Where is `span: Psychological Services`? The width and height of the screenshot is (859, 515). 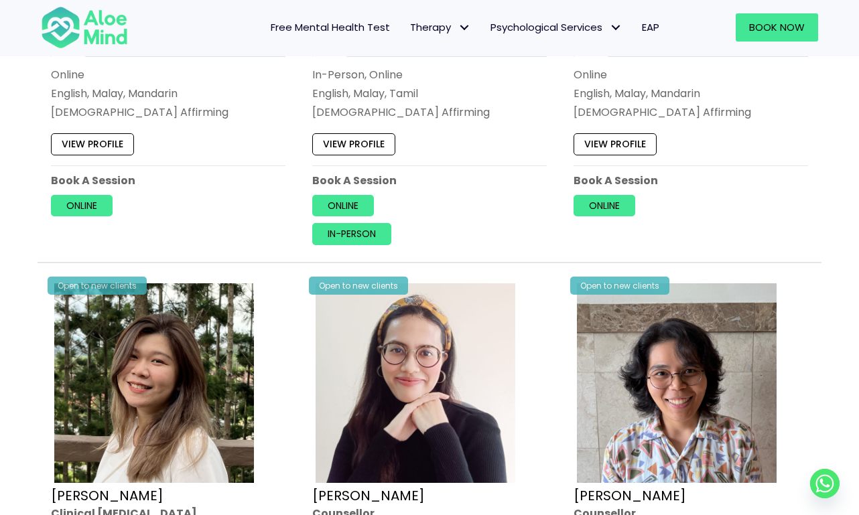 span: Psychological Services is located at coordinates (556, 27).